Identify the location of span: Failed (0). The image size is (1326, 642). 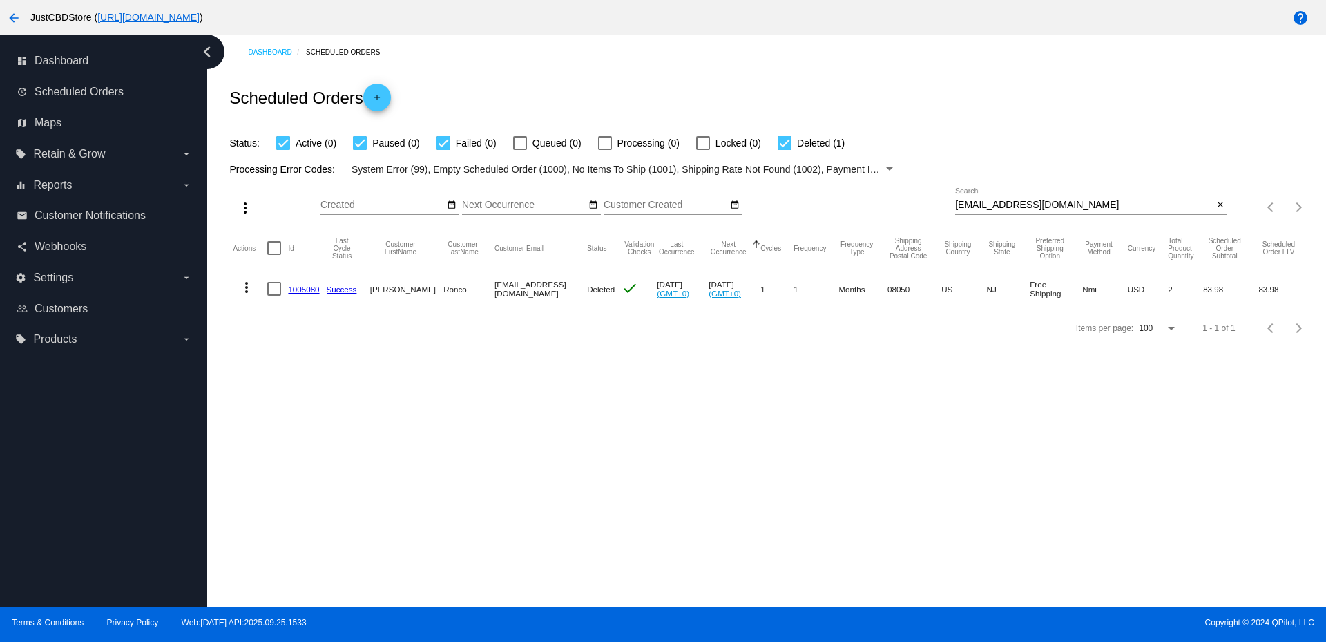
(476, 143).